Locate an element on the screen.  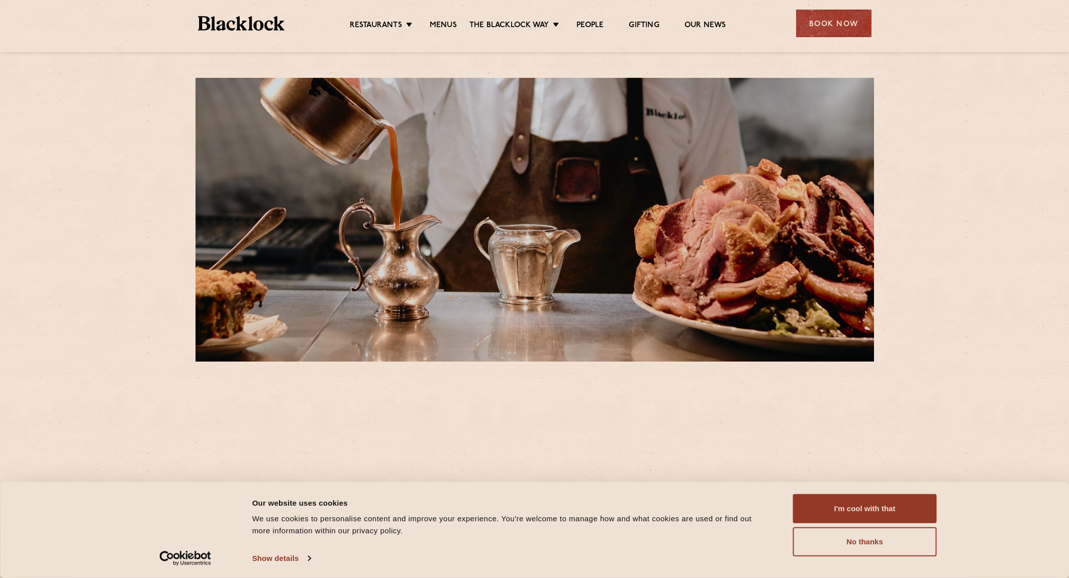
a: Usercentrics Cookiebot - opens in a new window is located at coordinates (185, 559).